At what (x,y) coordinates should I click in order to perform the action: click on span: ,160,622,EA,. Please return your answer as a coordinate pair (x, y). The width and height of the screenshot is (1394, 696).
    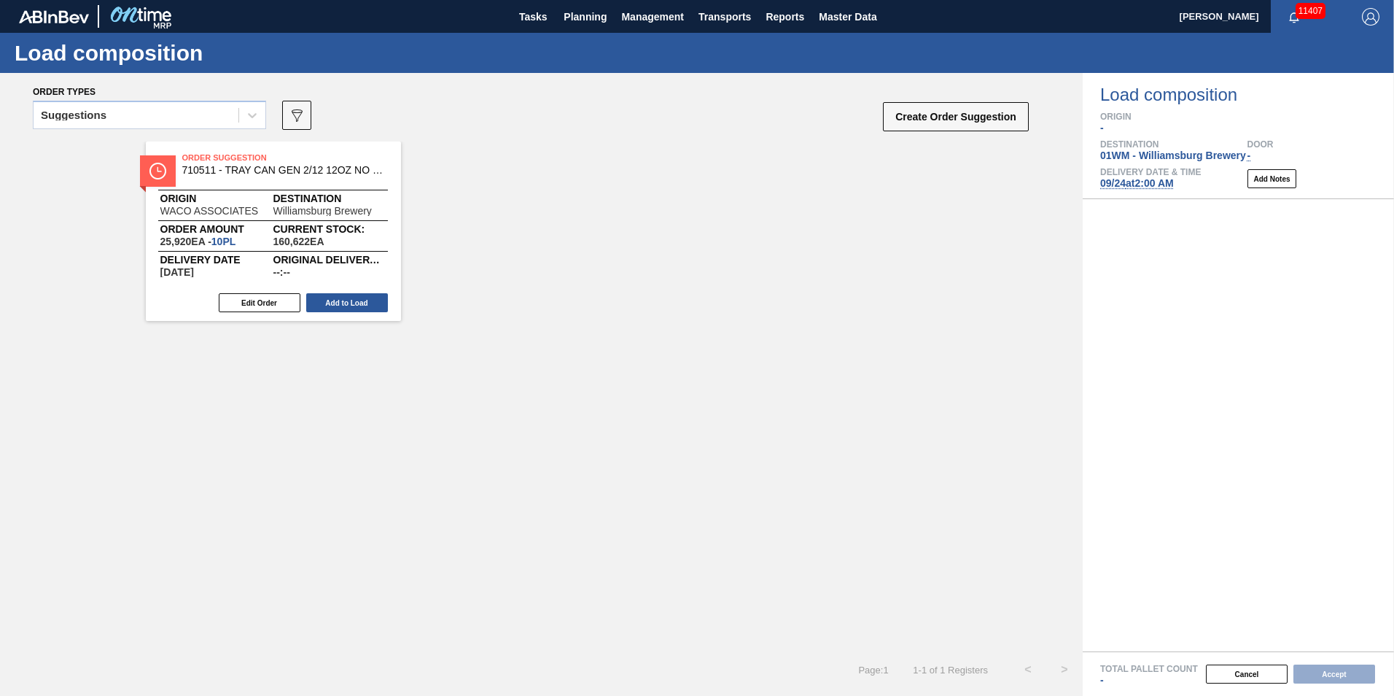
    Looking at the image, I should click on (299, 241).